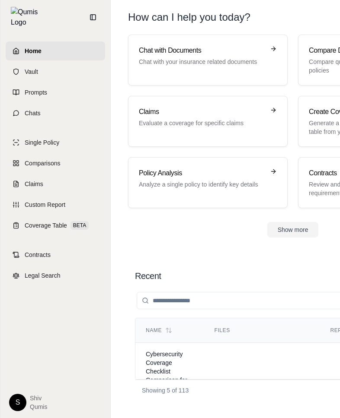 The image size is (340, 418). Describe the element at coordinates (55, 205) in the screenshot. I see `a: Custom Report` at that location.